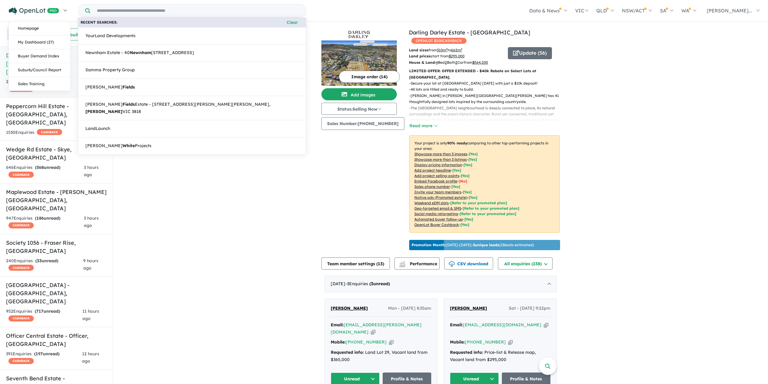  What do you see at coordinates (192, 36) in the screenshot?
I see `a: YourLand Developments` at bounding box center [192, 36].